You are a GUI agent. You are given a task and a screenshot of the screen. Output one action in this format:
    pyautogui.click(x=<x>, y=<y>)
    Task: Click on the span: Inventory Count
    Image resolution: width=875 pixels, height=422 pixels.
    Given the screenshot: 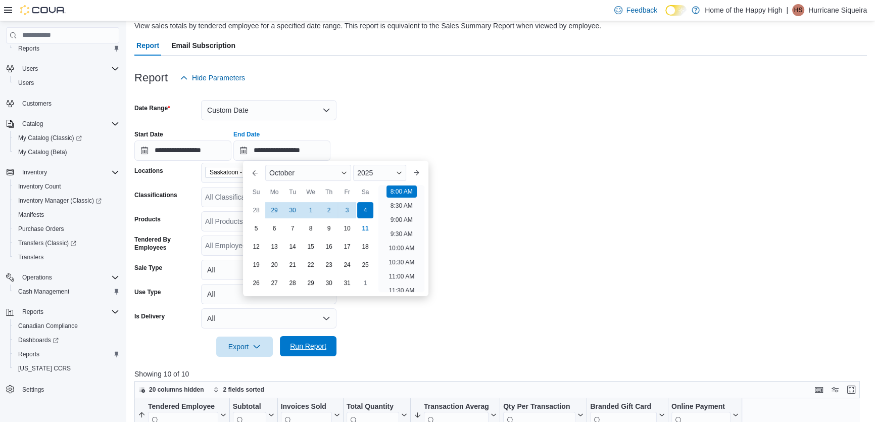 What is the action you would take?
    pyautogui.click(x=67, y=186)
    